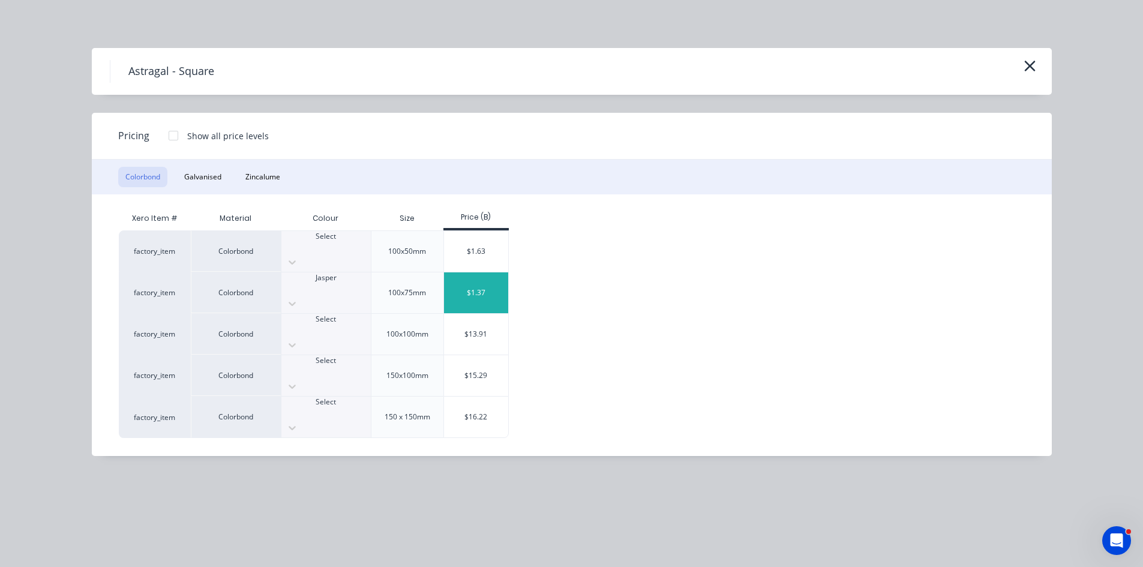 The height and width of the screenshot is (567, 1143). Describe the element at coordinates (407, 417) in the screenshot. I see `div: 150 x 150mm` at that location.